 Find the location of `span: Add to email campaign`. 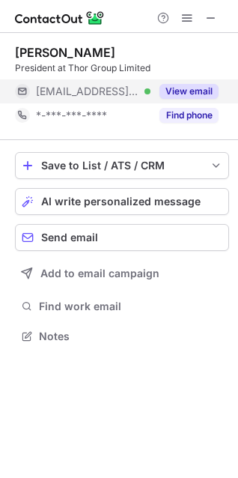

span: Add to email campaign is located at coordinates (100, 273).